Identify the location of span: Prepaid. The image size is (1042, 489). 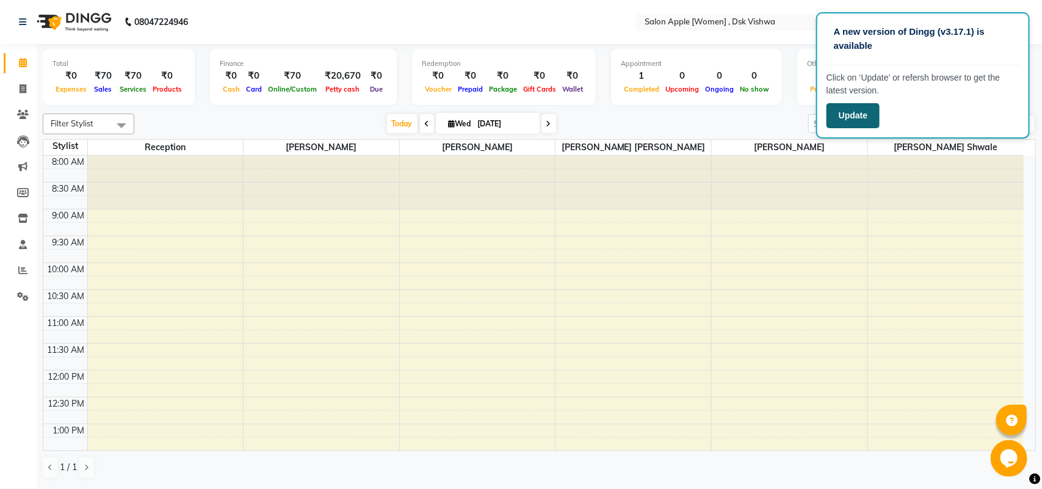
(470, 89).